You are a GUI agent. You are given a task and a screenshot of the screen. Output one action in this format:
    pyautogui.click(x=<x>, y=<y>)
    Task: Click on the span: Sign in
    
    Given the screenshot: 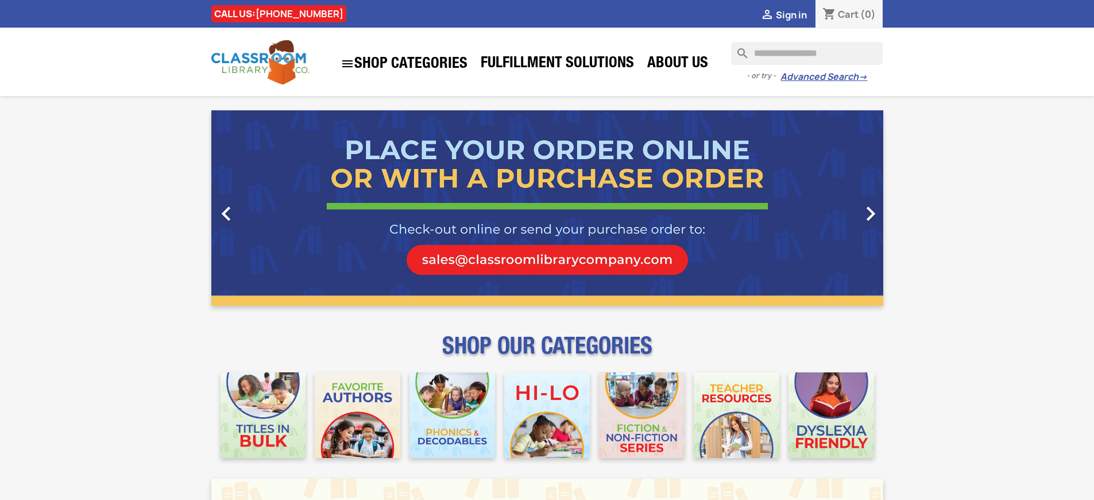 What is the action you would take?
    pyautogui.click(x=792, y=15)
    